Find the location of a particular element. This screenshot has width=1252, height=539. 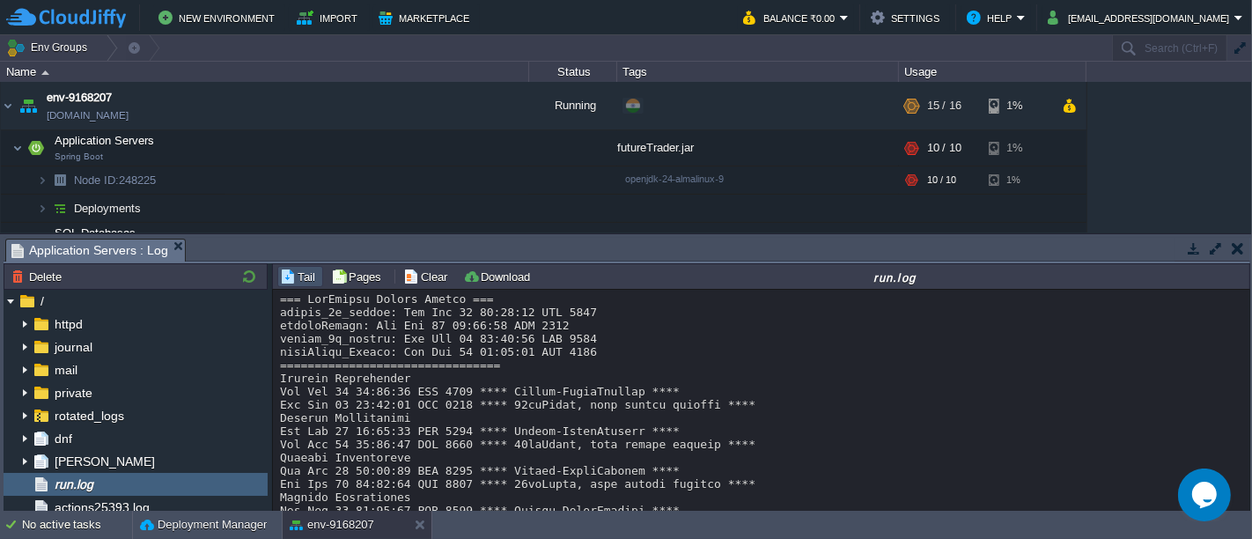

button: Download is located at coordinates (499, 277).